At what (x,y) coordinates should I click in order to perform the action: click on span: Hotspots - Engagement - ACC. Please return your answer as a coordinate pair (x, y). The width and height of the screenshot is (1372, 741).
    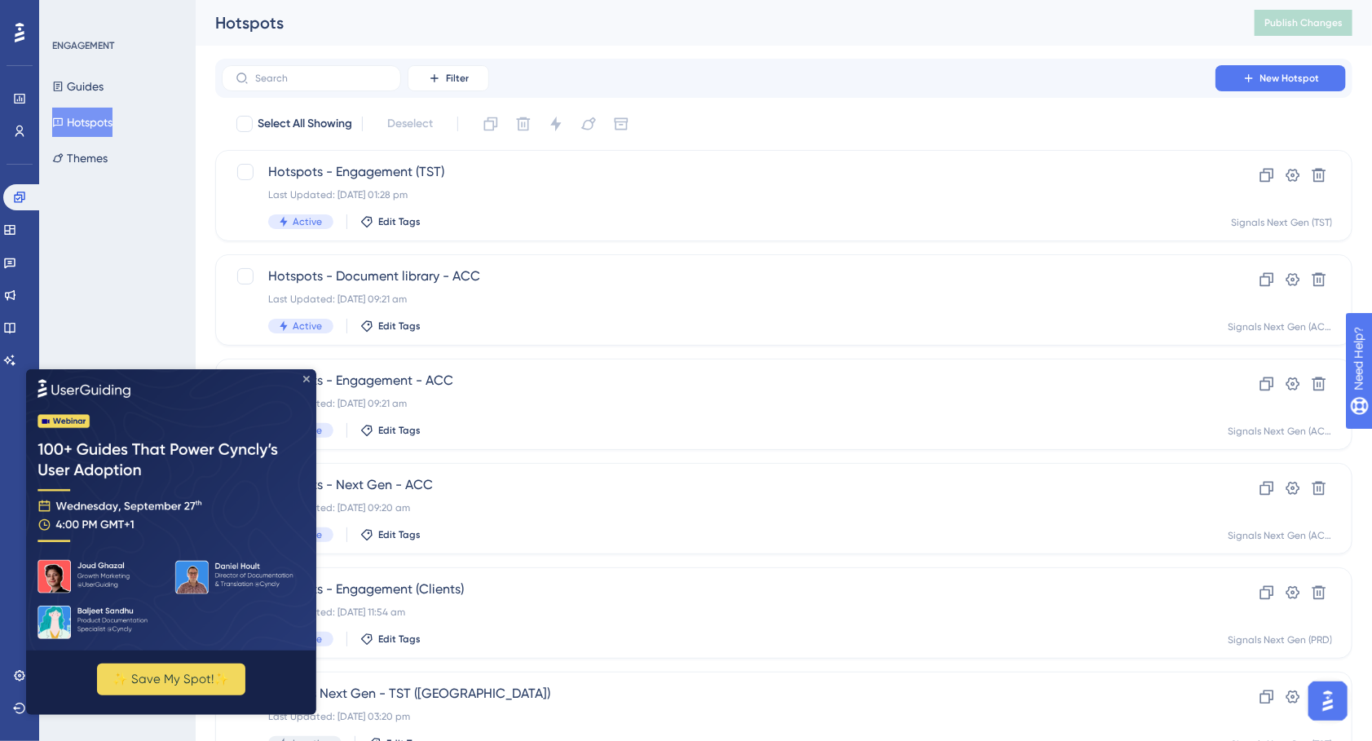
    Looking at the image, I should click on (718, 381).